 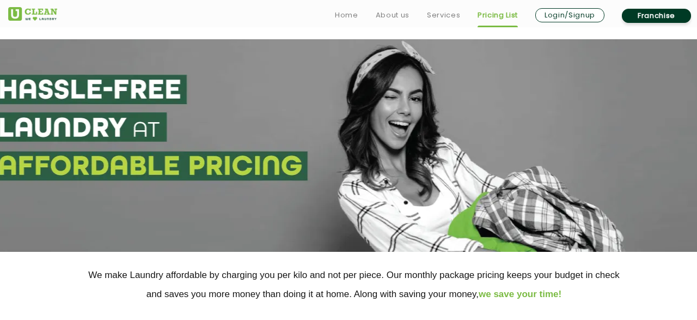 I want to click on img: UClean Laundry and Dry Cleaning, so click(x=33, y=14).